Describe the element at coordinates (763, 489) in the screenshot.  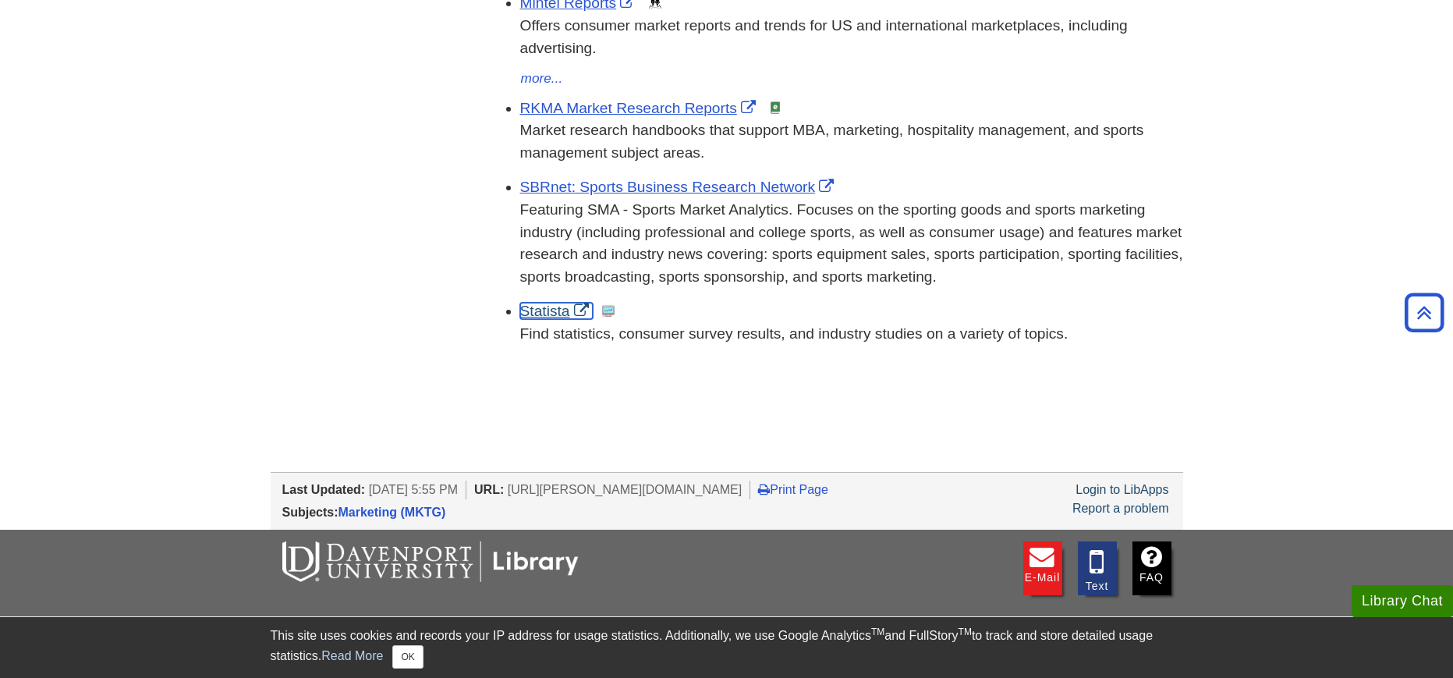
I see `i: Print Page` at that location.